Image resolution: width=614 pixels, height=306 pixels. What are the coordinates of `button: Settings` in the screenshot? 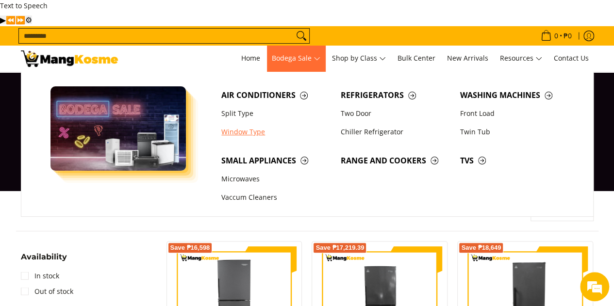 It's located at (29, 20).